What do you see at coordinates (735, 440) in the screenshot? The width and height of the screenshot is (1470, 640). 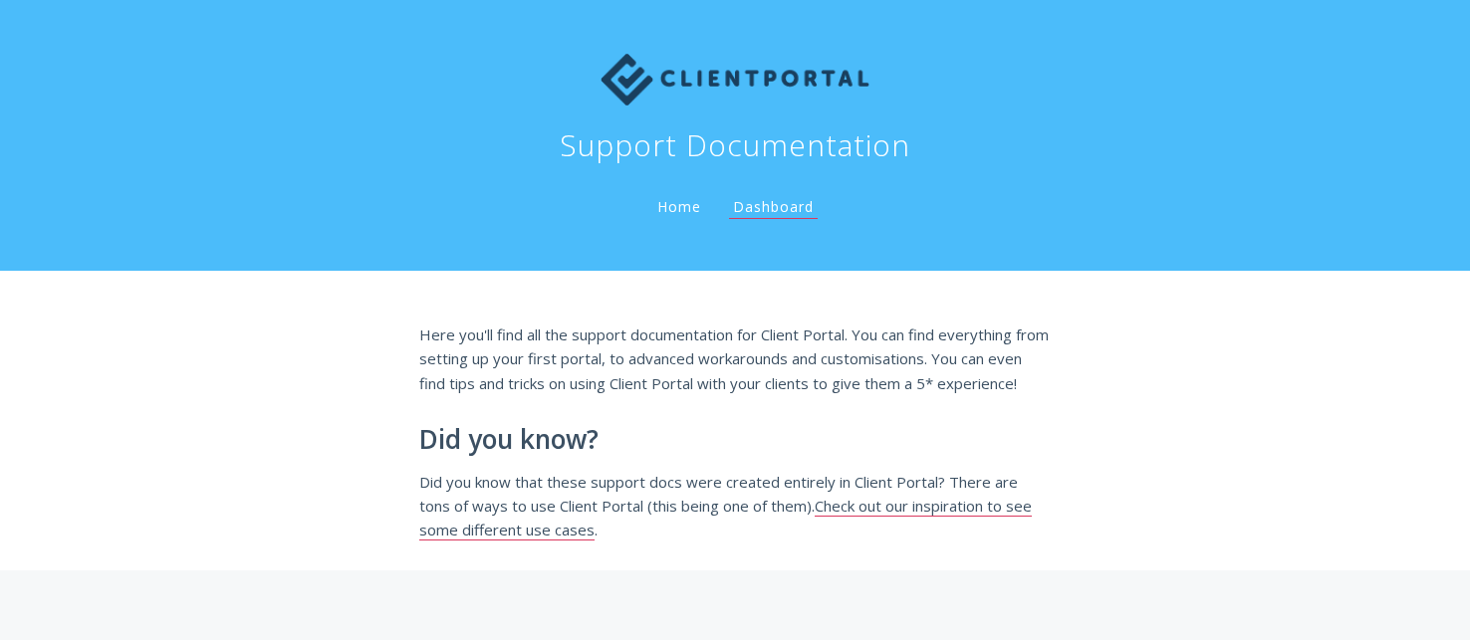 I see `h2: Did you know?` at bounding box center [735, 440].